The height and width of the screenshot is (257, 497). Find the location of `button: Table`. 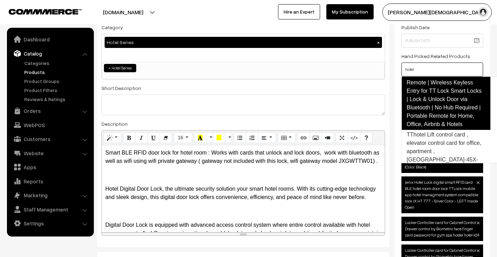

button: Table is located at coordinates (286, 138).